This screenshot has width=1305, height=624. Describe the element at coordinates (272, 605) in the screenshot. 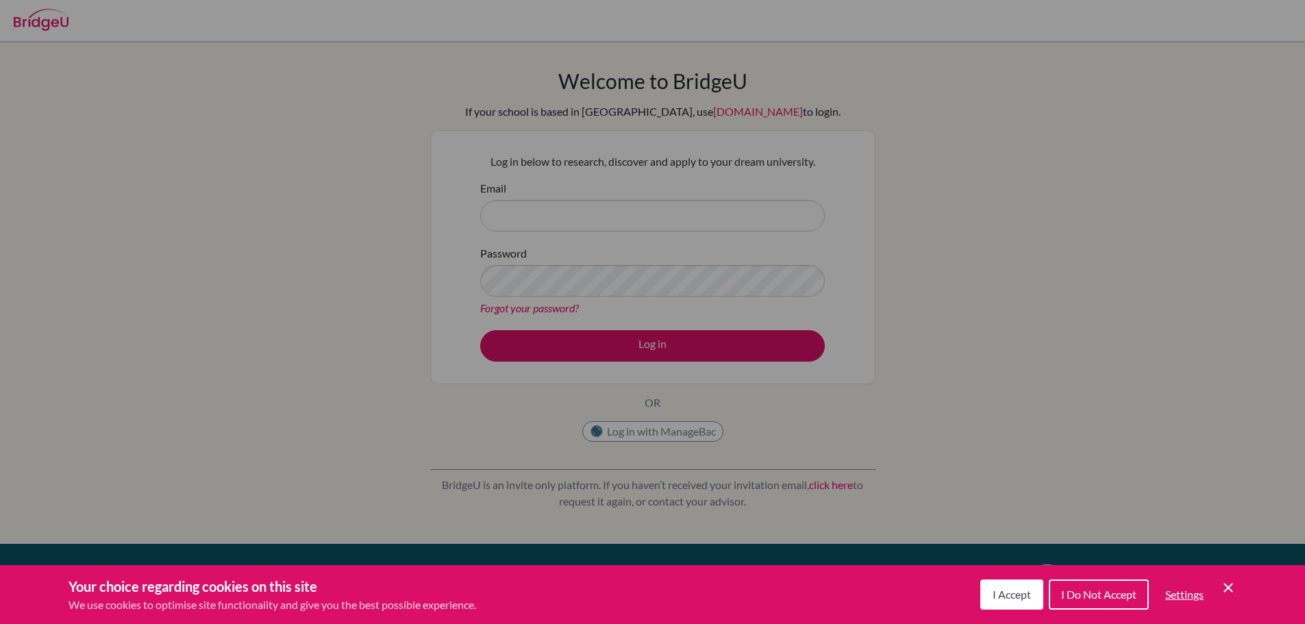

I see `p: We use cookies to optimise site functionality and give you the best possible experience.` at that location.